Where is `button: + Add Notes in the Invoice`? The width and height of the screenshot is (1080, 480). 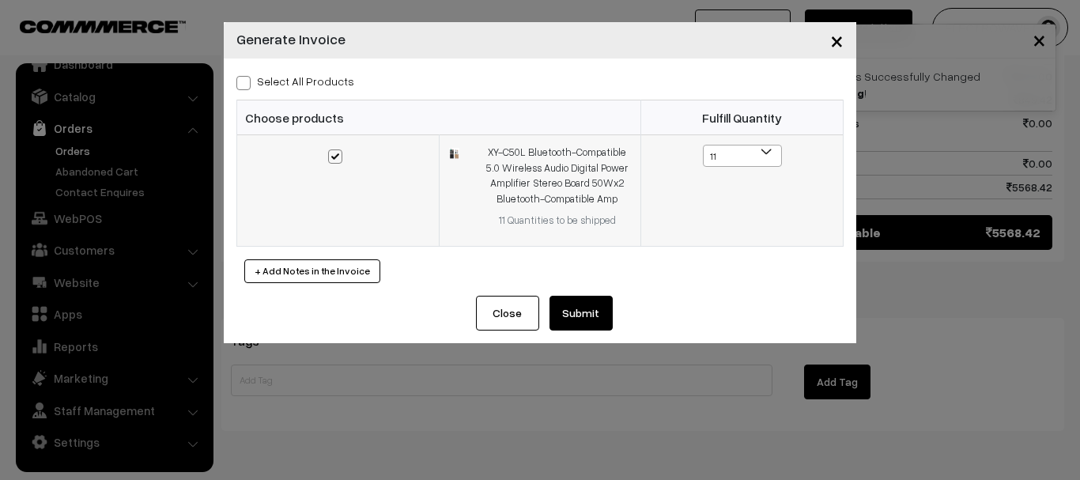 button: + Add Notes in the Invoice is located at coordinates (312, 271).